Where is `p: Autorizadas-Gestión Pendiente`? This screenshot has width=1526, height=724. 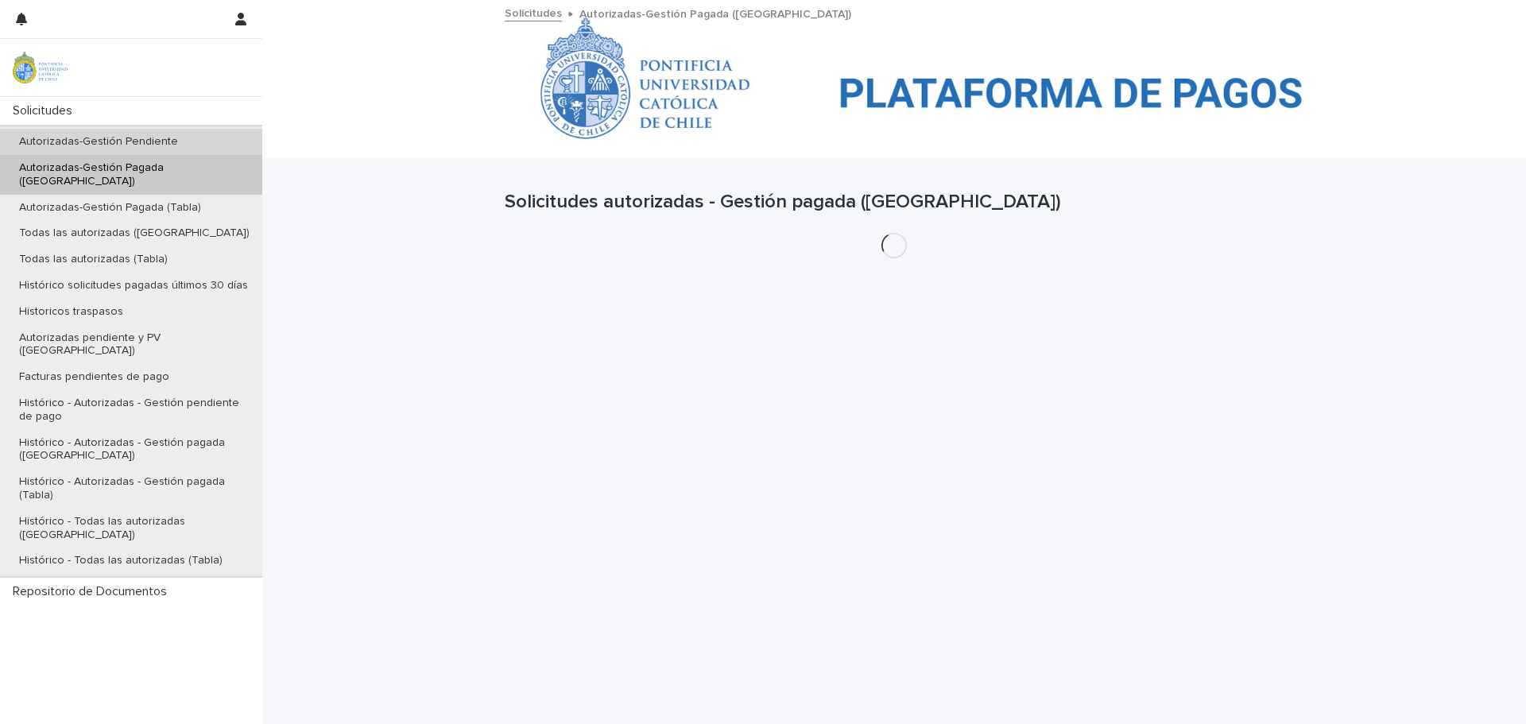
p: Autorizadas-Gestión Pendiente is located at coordinates (99, 141).